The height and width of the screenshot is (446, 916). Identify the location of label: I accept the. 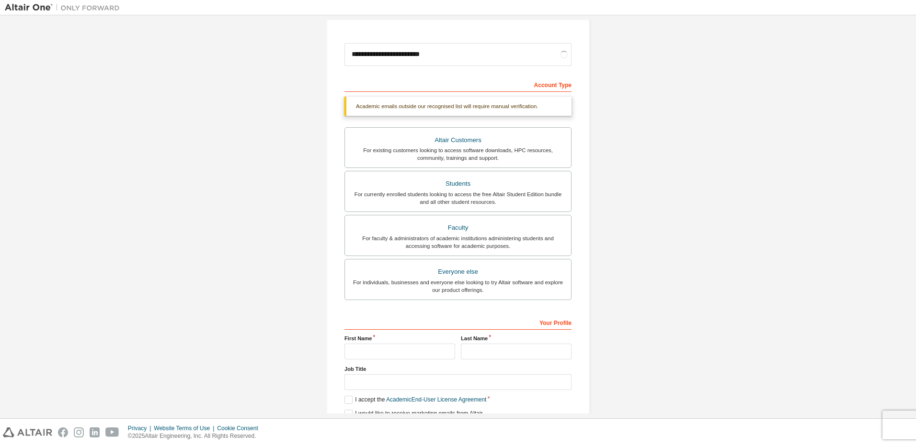
(415, 400).